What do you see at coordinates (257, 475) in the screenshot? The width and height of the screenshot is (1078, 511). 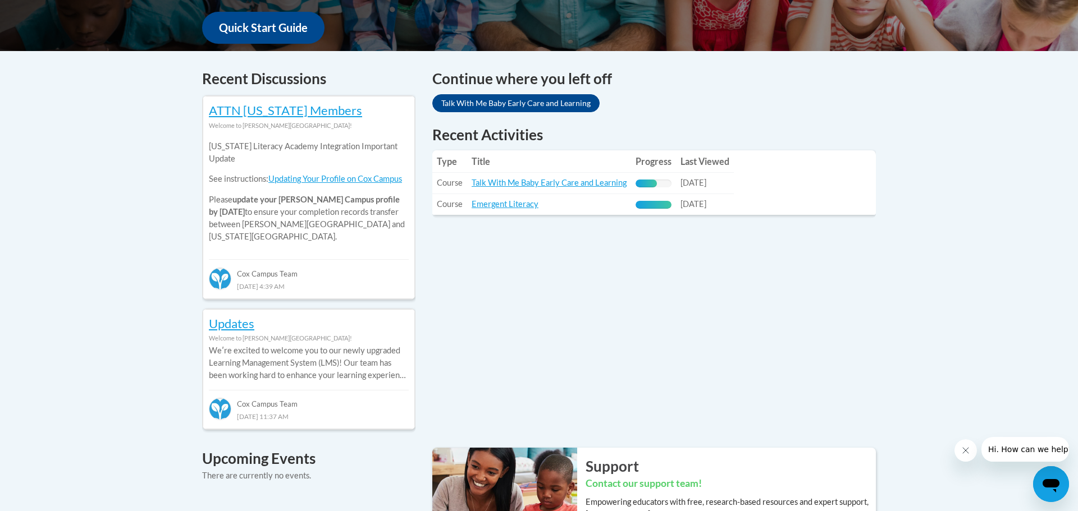 I see `span: There are currently no events.` at bounding box center [257, 475].